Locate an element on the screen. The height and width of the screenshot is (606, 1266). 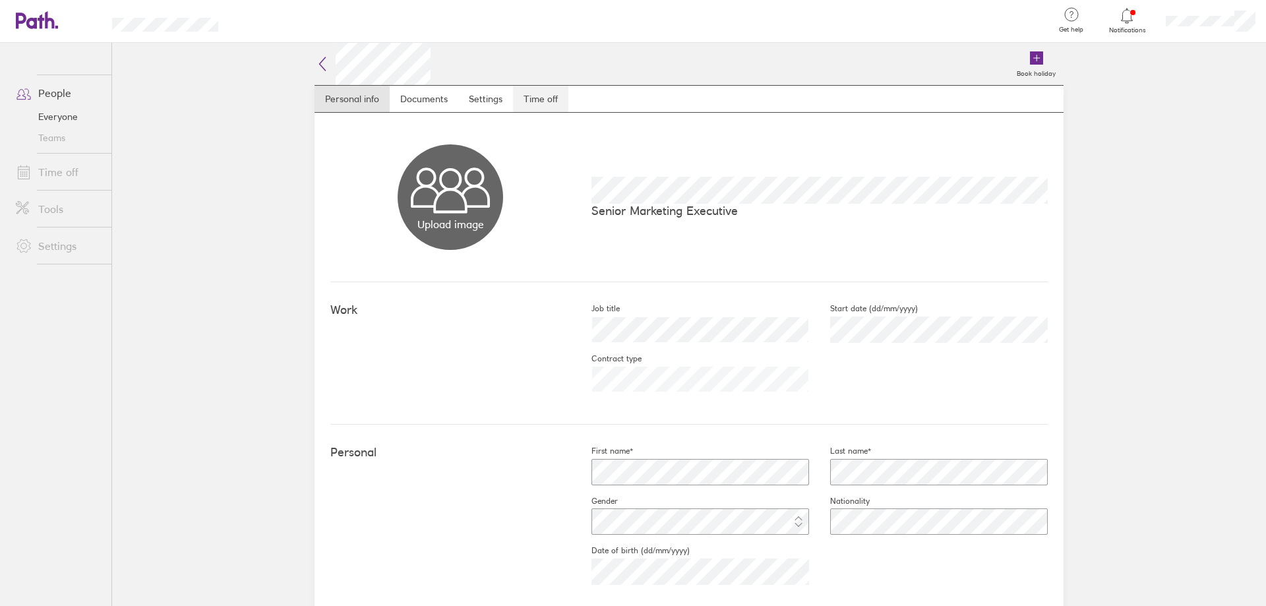
a: Book holiday is located at coordinates (1036, 64).